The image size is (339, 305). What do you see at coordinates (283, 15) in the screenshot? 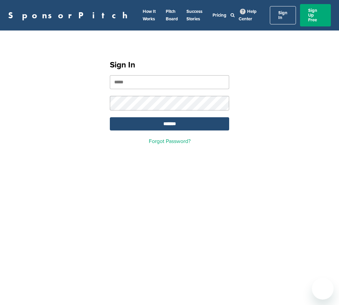
I see `a: Sign In` at bounding box center [283, 15].